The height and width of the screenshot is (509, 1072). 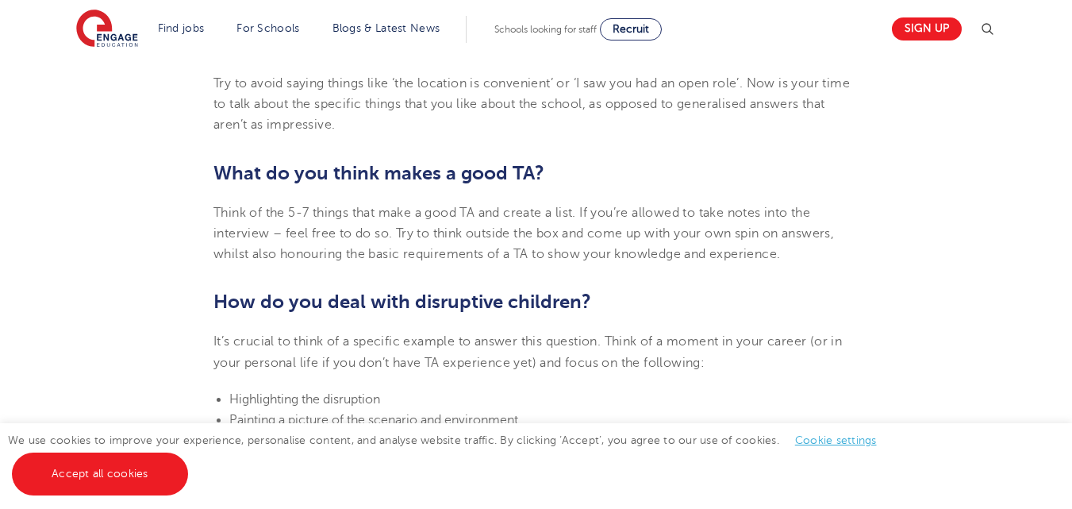 What do you see at coordinates (631, 29) in the screenshot?
I see `span: Recruit` at bounding box center [631, 29].